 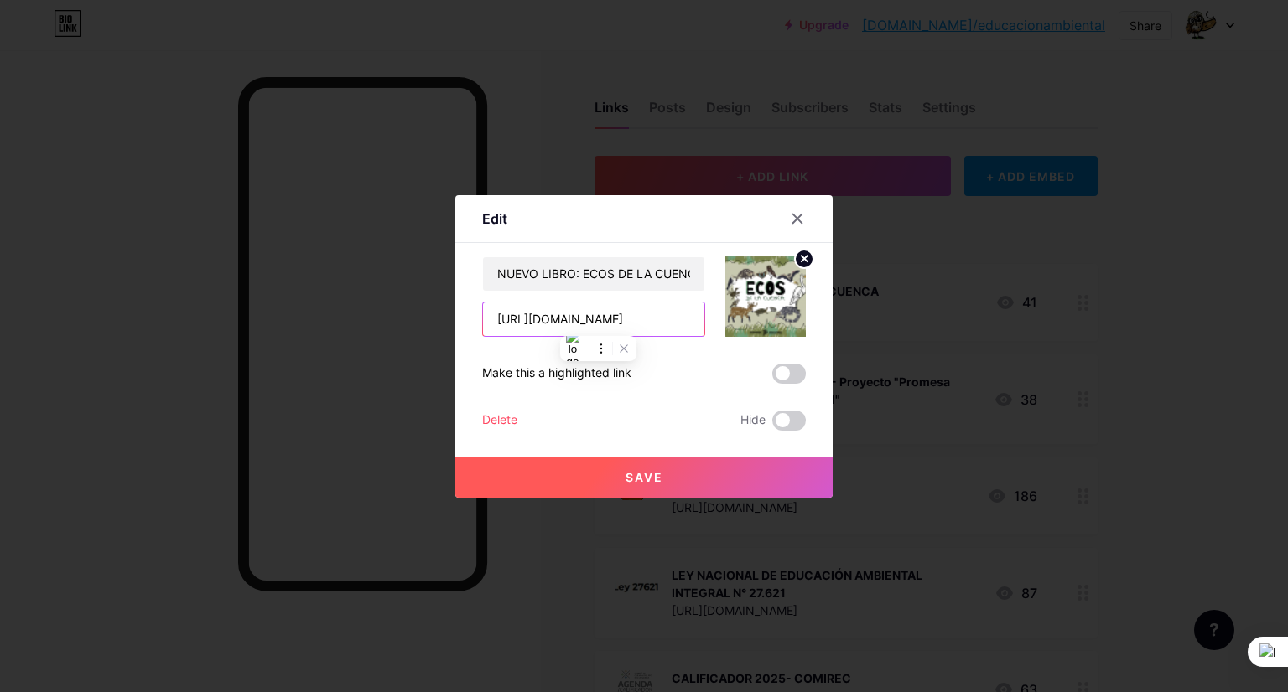 What do you see at coordinates (753, 421) in the screenshot?
I see `span: Hide` at bounding box center [753, 421].